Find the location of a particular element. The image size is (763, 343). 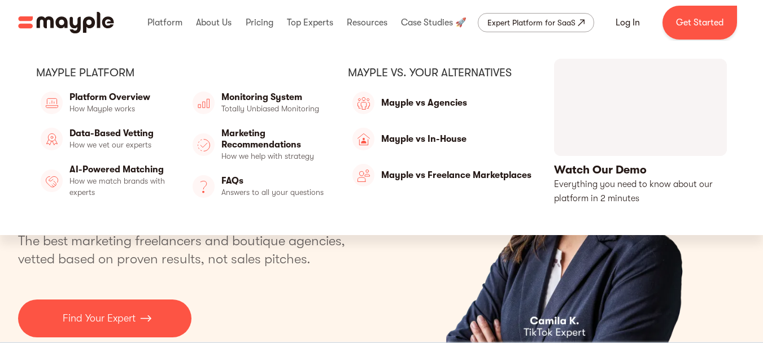

div: Top Experts is located at coordinates (310, 23).